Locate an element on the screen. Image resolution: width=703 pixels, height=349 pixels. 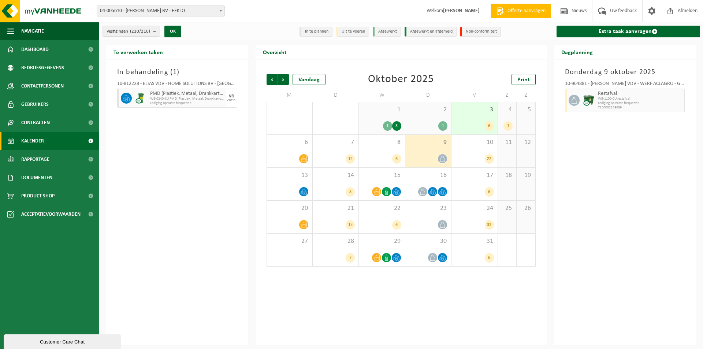
span: 27 is located at coordinates (290, 241).